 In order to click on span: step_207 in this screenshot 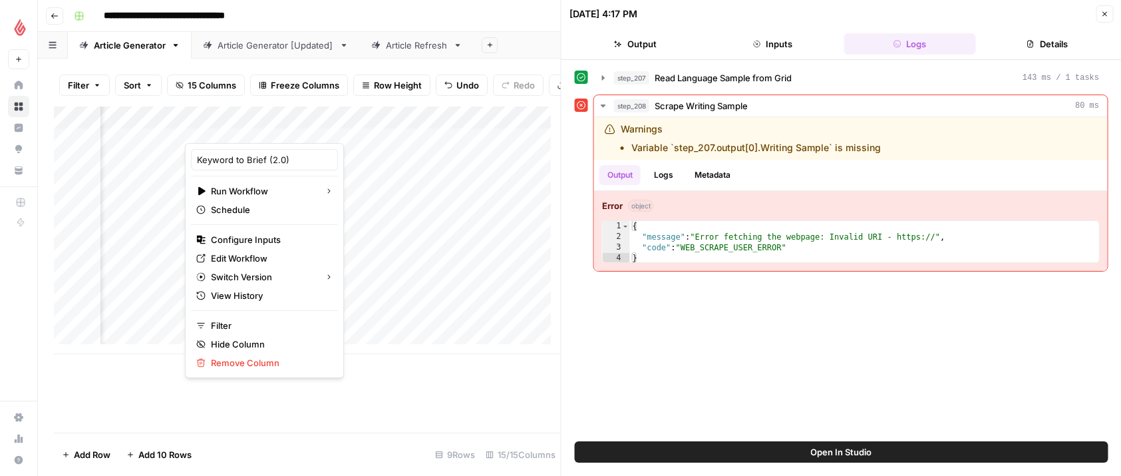, I will do `click(631, 78)`.